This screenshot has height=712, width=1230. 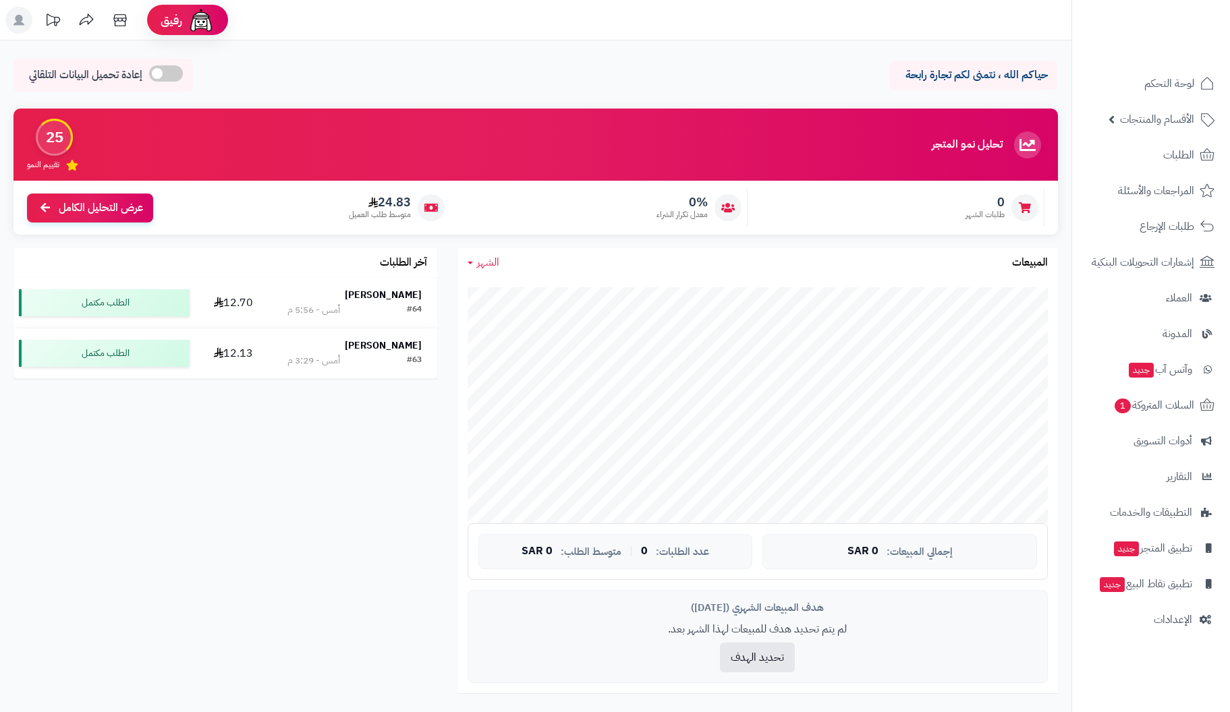 What do you see at coordinates (1145, 584) in the screenshot?
I see `span: تطبيق نقاط البيع` at bounding box center [1145, 584].